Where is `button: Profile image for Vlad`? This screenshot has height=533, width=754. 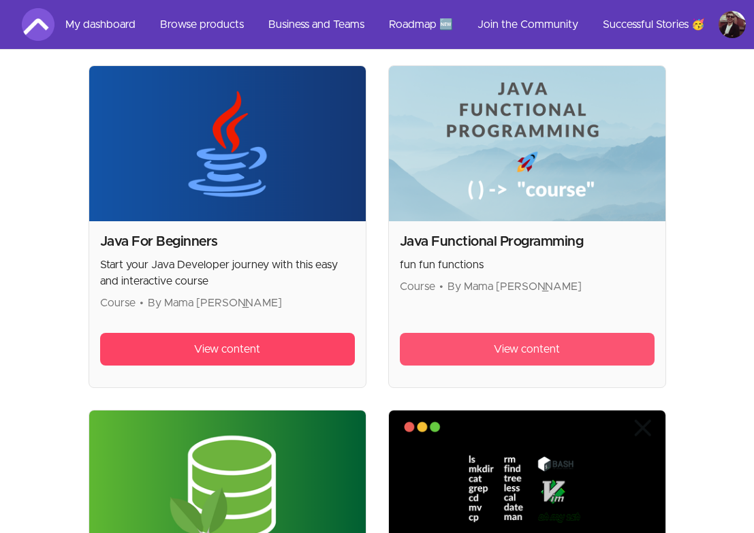 button: Profile image for Vlad is located at coordinates (732, 25).